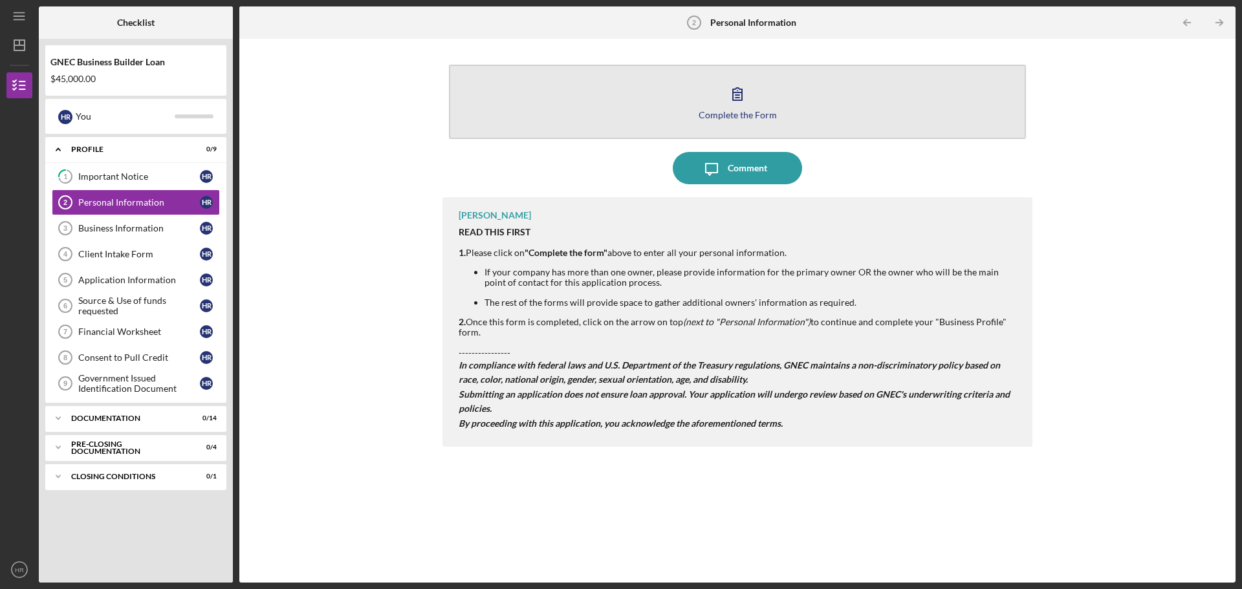  What do you see at coordinates (65, 383) in the screenshot?
I see `tspan: 9` at bounding box center [65, 383].